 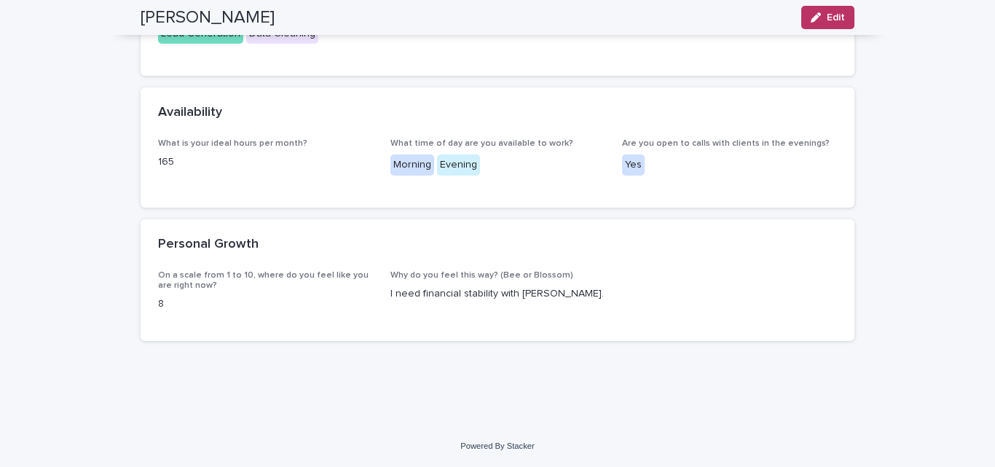 What do you see at coordinates (836, 17) in the screenshot?
I see `span: Edit` at bounding box center [836, 17].